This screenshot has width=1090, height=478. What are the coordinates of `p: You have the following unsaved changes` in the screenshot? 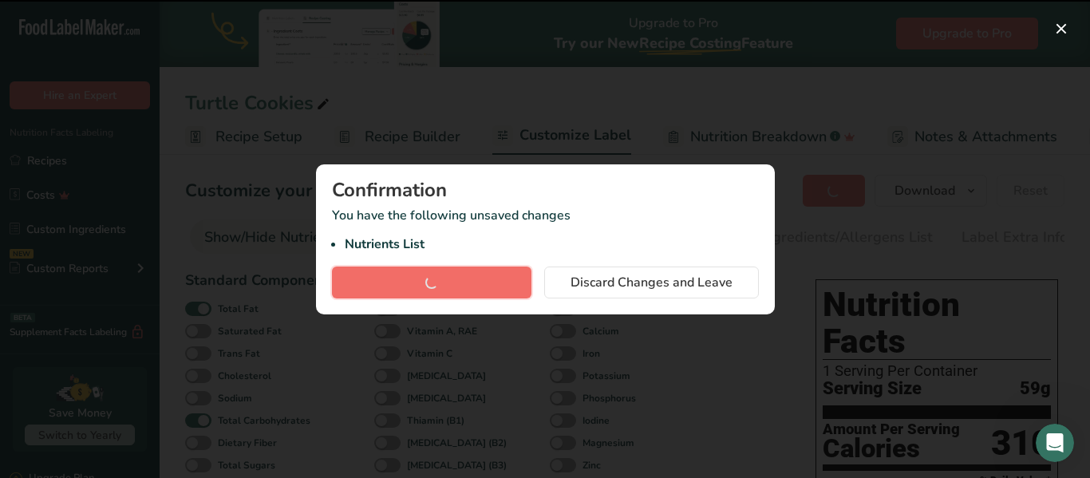 It's located at (545, 230).